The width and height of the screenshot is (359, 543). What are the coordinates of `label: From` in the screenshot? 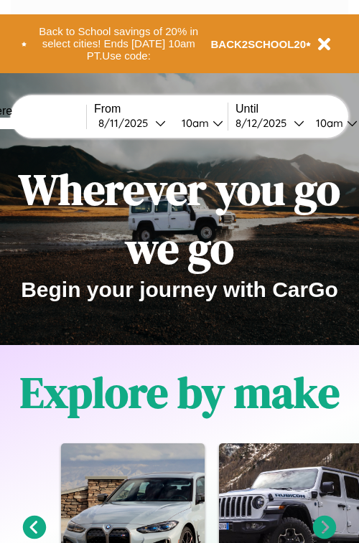 It's located at (161, 109).